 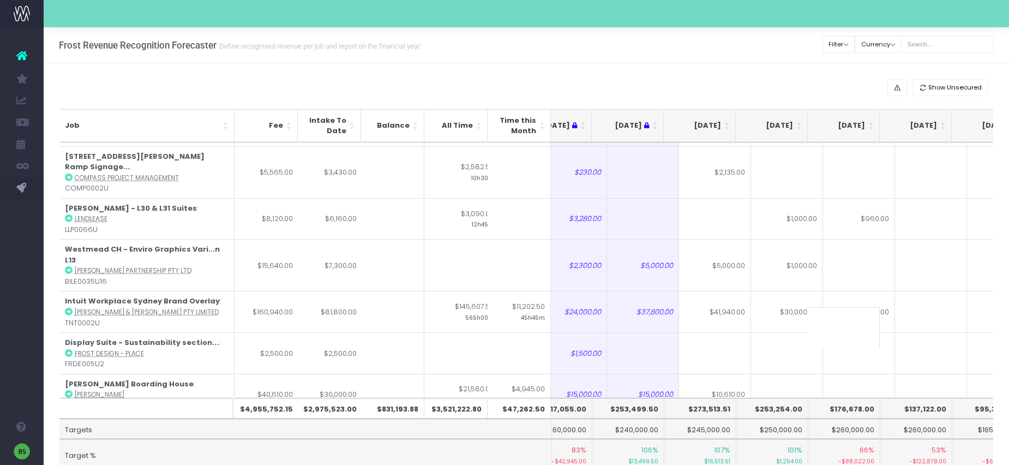 What do you see at coordinates (393, 408) in the screenshot?
I see `th: $831,193.88` at bounding box center [393, 408].